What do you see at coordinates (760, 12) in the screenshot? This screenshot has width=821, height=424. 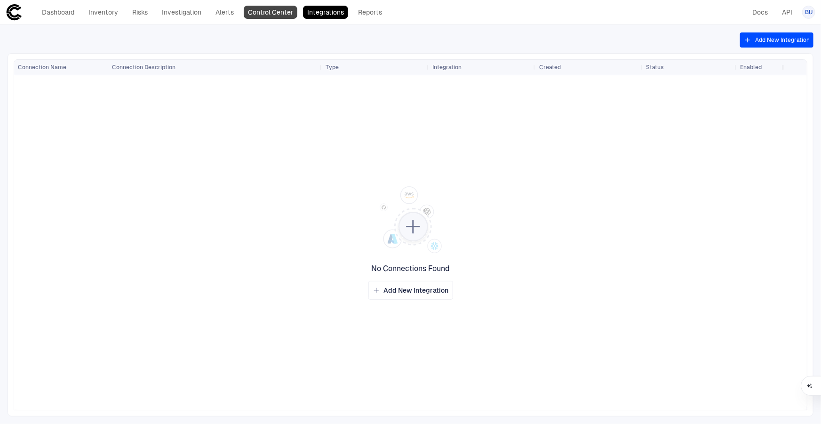 I see `a: Docs` at bounding box center [760, 12].